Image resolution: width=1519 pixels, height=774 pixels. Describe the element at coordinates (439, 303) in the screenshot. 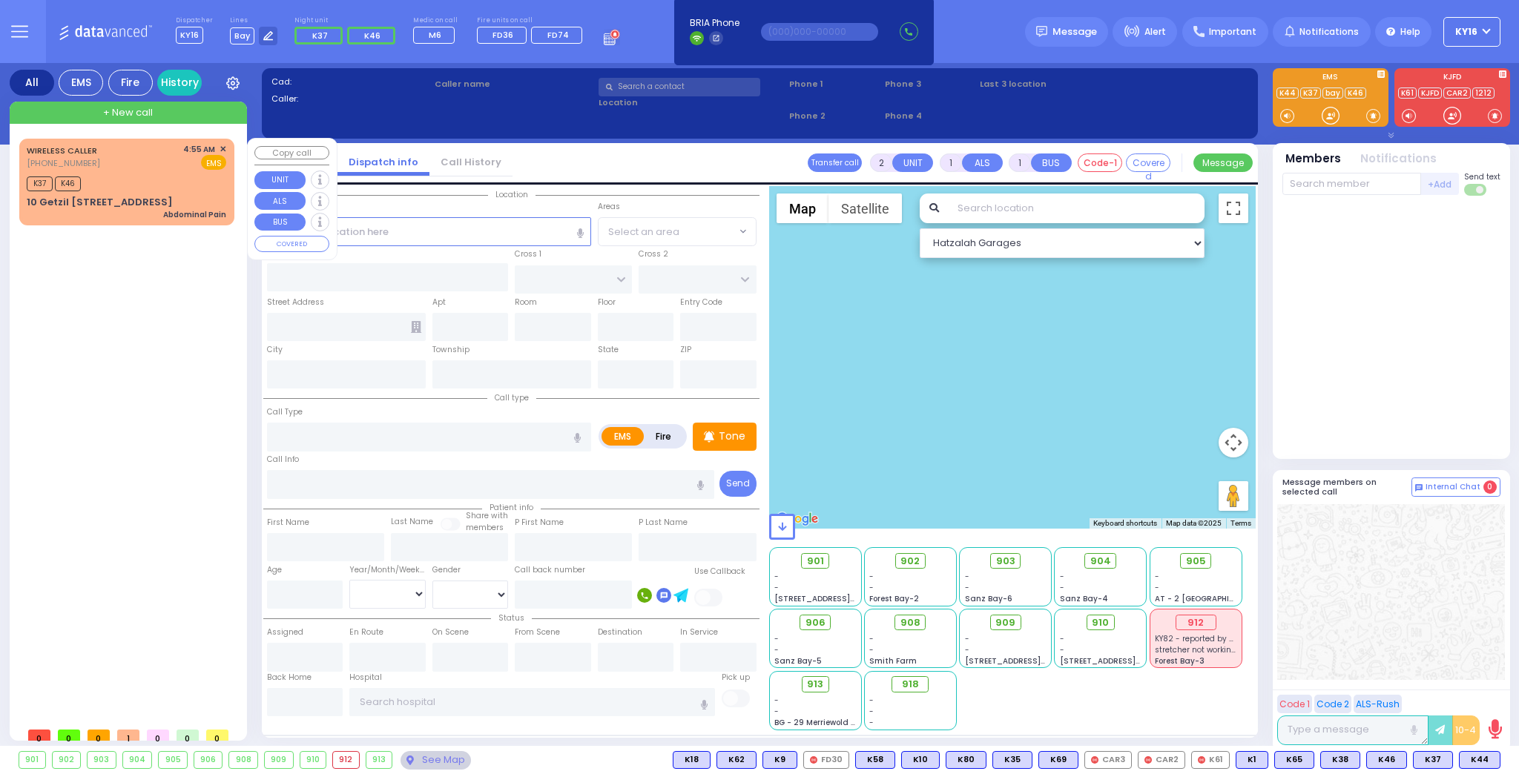

I see `label: Apt` at that location.